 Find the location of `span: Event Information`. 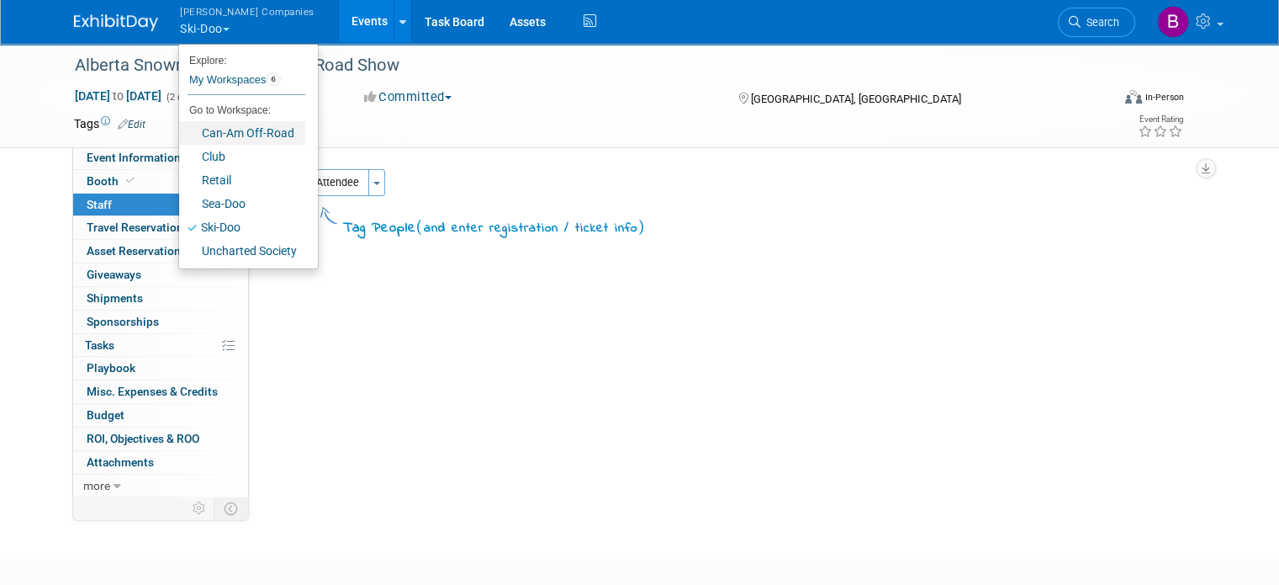

span: Event Information is located at coordinates (134, 157).